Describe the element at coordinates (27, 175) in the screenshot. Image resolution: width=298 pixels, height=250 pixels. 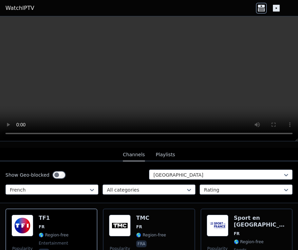
I see `label: Show Geo-blocked` at that location.